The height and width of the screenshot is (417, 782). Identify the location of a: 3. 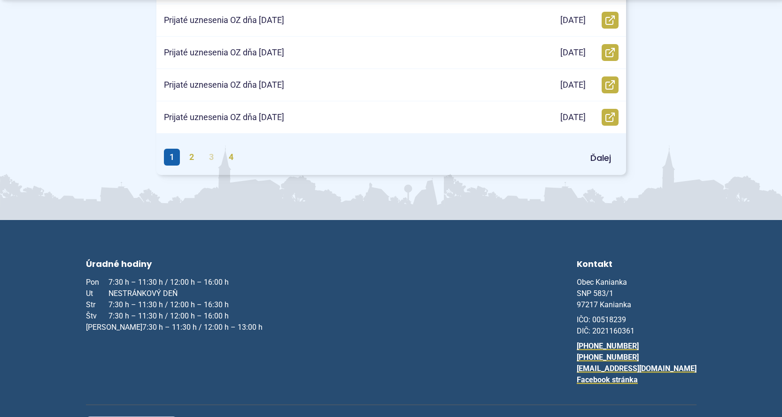
(211, 157).